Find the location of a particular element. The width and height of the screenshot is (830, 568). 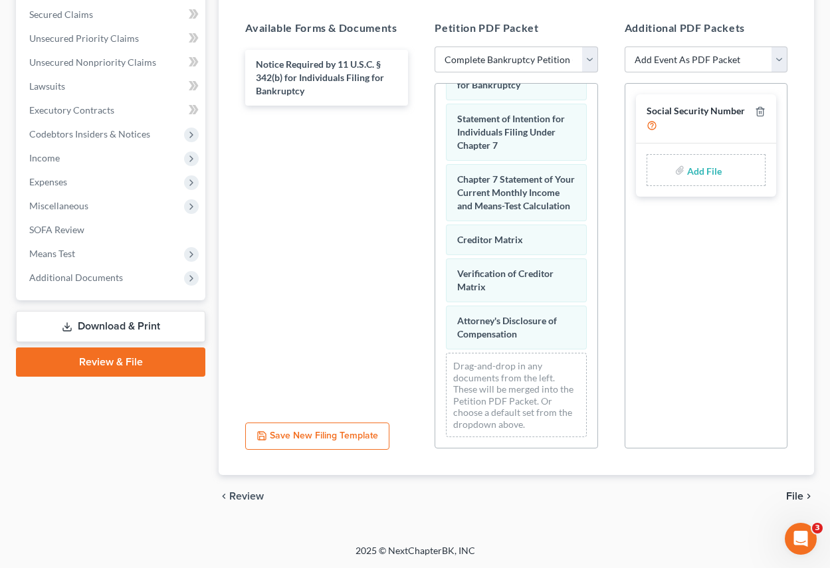

div: Drag-and-drop in any documents from the left. These will be merged into the Petition PDF Packet. ... is located at coordinates (515, 395).